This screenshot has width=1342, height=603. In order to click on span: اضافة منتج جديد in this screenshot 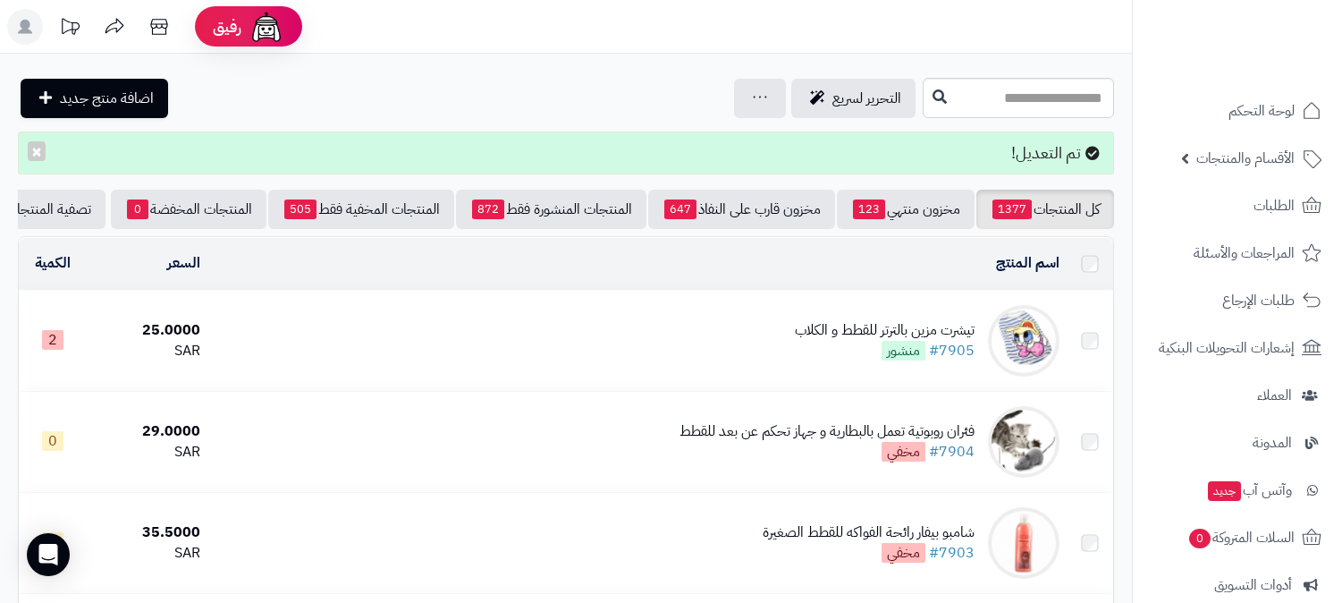, I will do `click(106, 98)`.